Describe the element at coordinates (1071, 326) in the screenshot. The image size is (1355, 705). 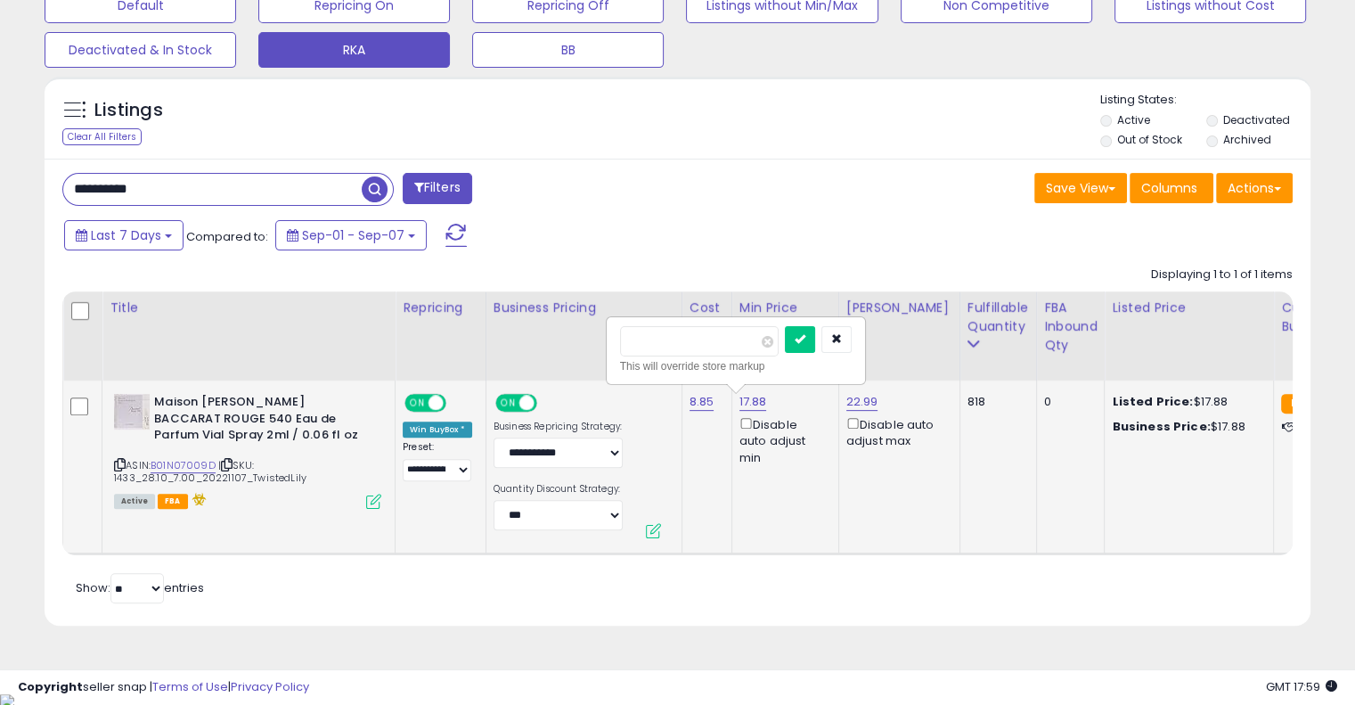
I see `div: FBA inbound Qty` at that location.